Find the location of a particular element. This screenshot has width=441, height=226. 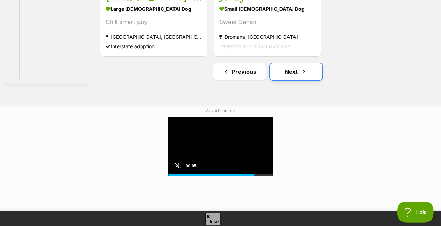

span: Interstate adoption unavailable is located at coordinates (255, 46).